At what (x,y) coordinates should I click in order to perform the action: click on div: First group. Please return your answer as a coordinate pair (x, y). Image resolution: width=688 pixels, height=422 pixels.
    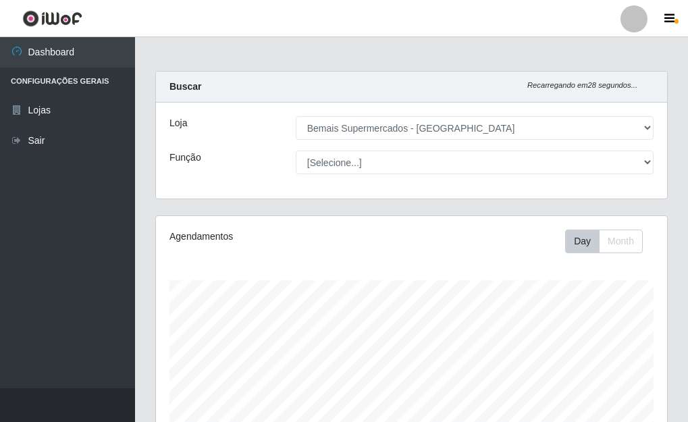
    Looking at the image, I should click on (604, 241).